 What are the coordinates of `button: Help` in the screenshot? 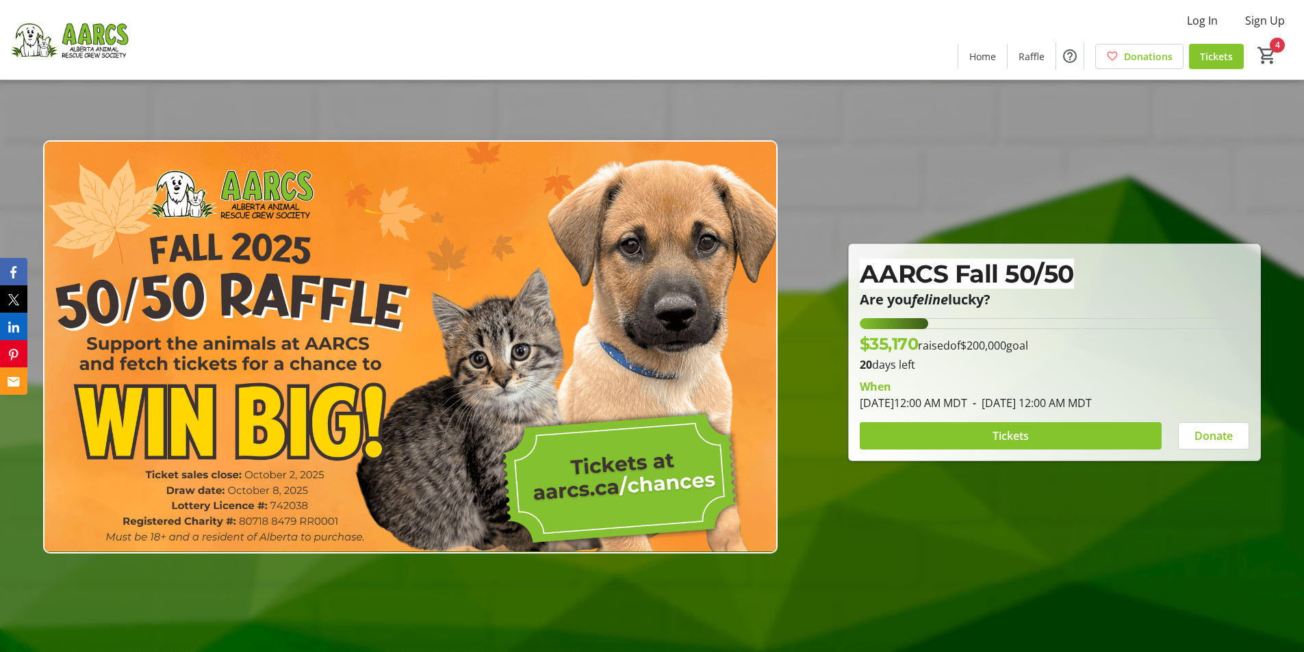 It's located at (1070, 56).